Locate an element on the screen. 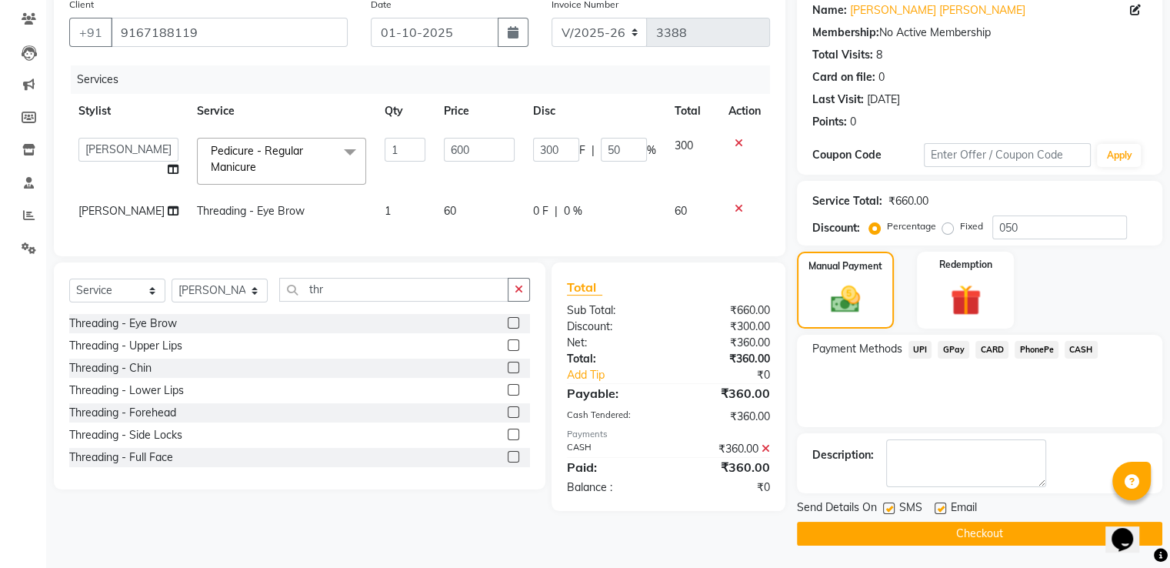  span: 0 F is located at coordinates (541, 211).